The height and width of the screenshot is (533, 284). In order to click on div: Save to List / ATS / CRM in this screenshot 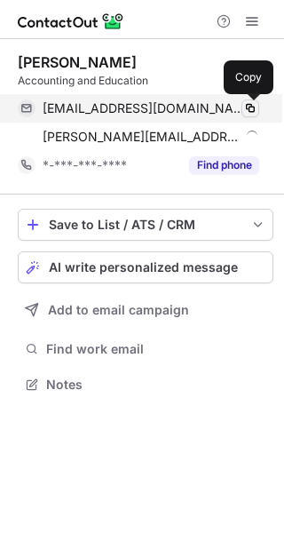, I will do `click(146, 225)`.